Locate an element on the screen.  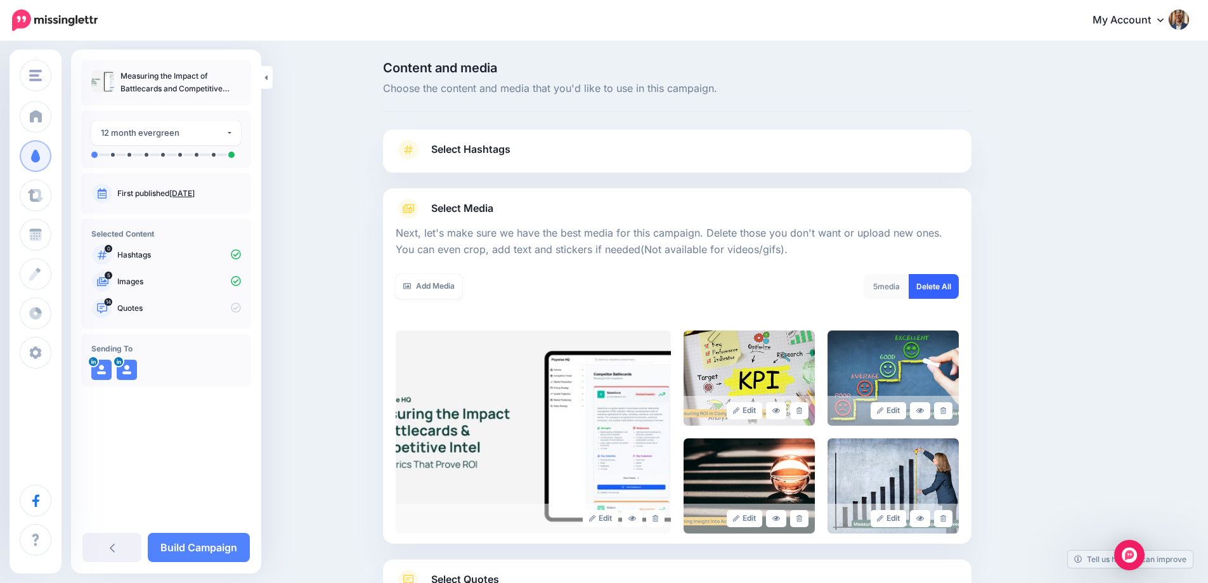
a: Select Hashtags is located at coordinates (677, 156).